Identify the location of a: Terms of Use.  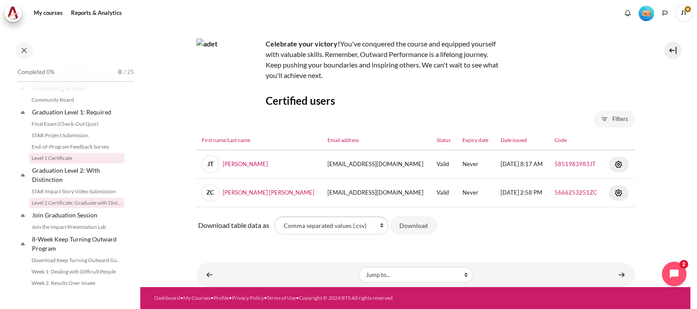
(281, 298).